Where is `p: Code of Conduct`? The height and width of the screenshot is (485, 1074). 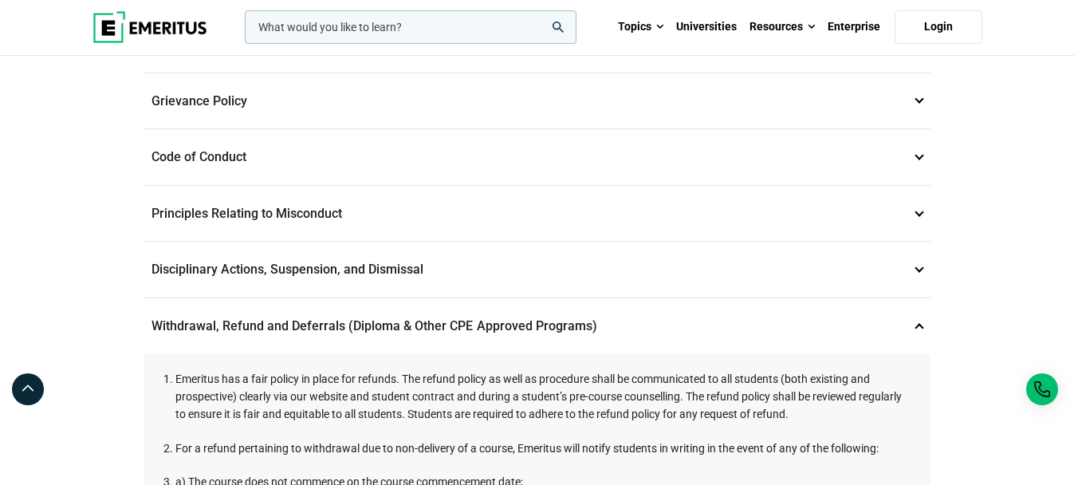
p: Code of Conduct is located at coordinates (537, 157).